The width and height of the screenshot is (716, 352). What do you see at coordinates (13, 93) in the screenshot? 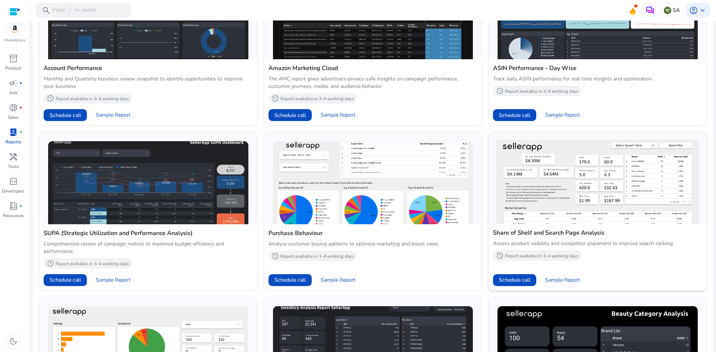
I see `p: Ads` at bounding box center [13, 93].